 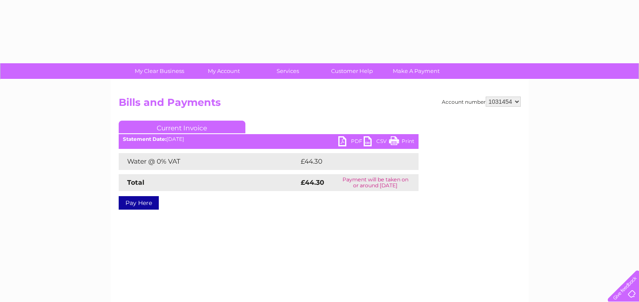 What do you see at coordinates (320, 105) in the screenshot?
I see `h2: Bills and Payments` at bounding box center [320, 105].